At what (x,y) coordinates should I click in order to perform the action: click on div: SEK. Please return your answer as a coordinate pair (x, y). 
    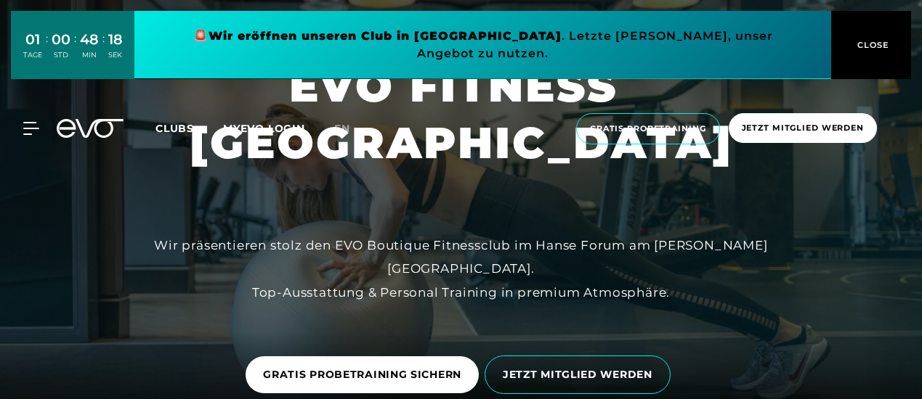
    Looking at the image, I should click on (115, 55).